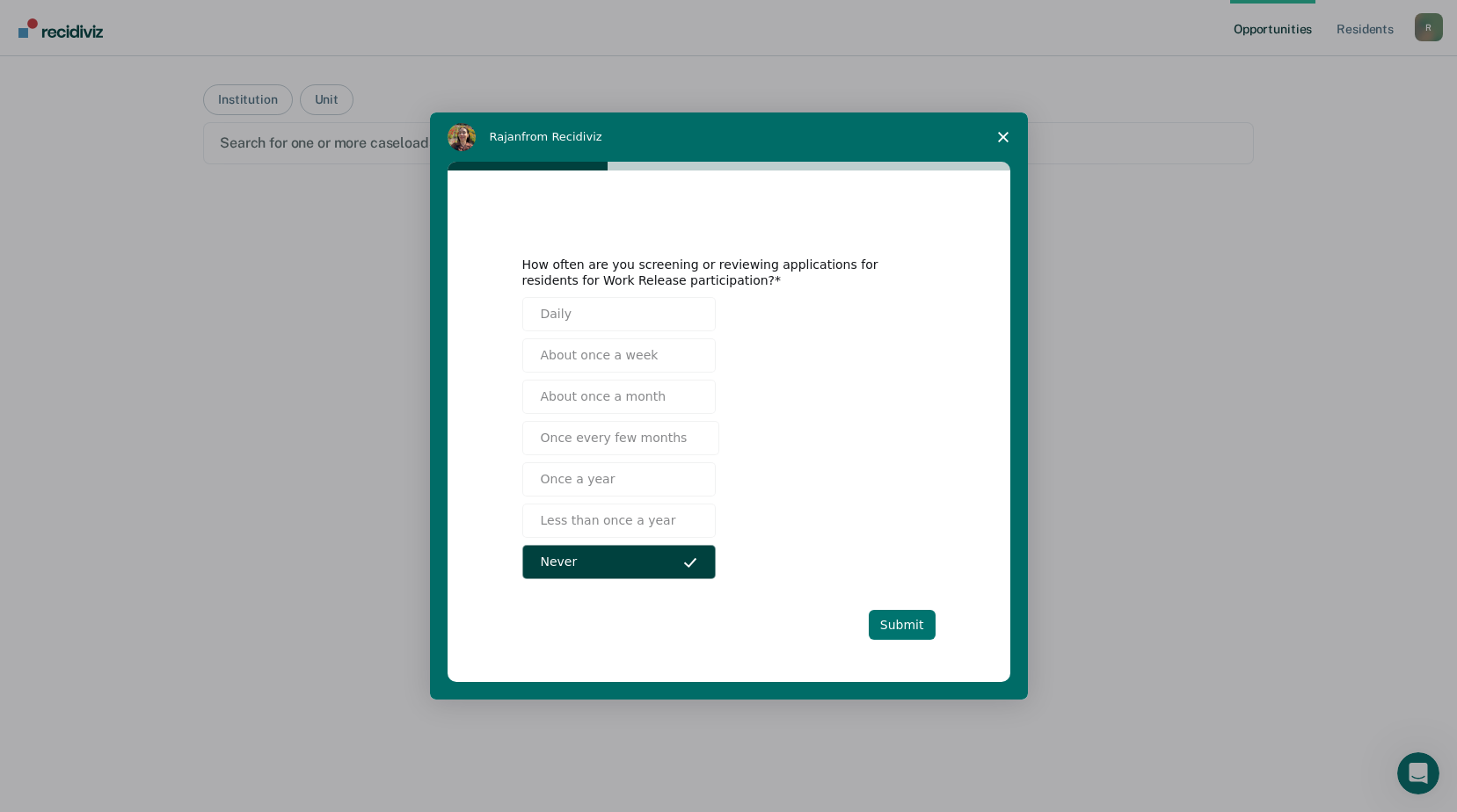  I want to click on button: Submit, so click(902, 625).